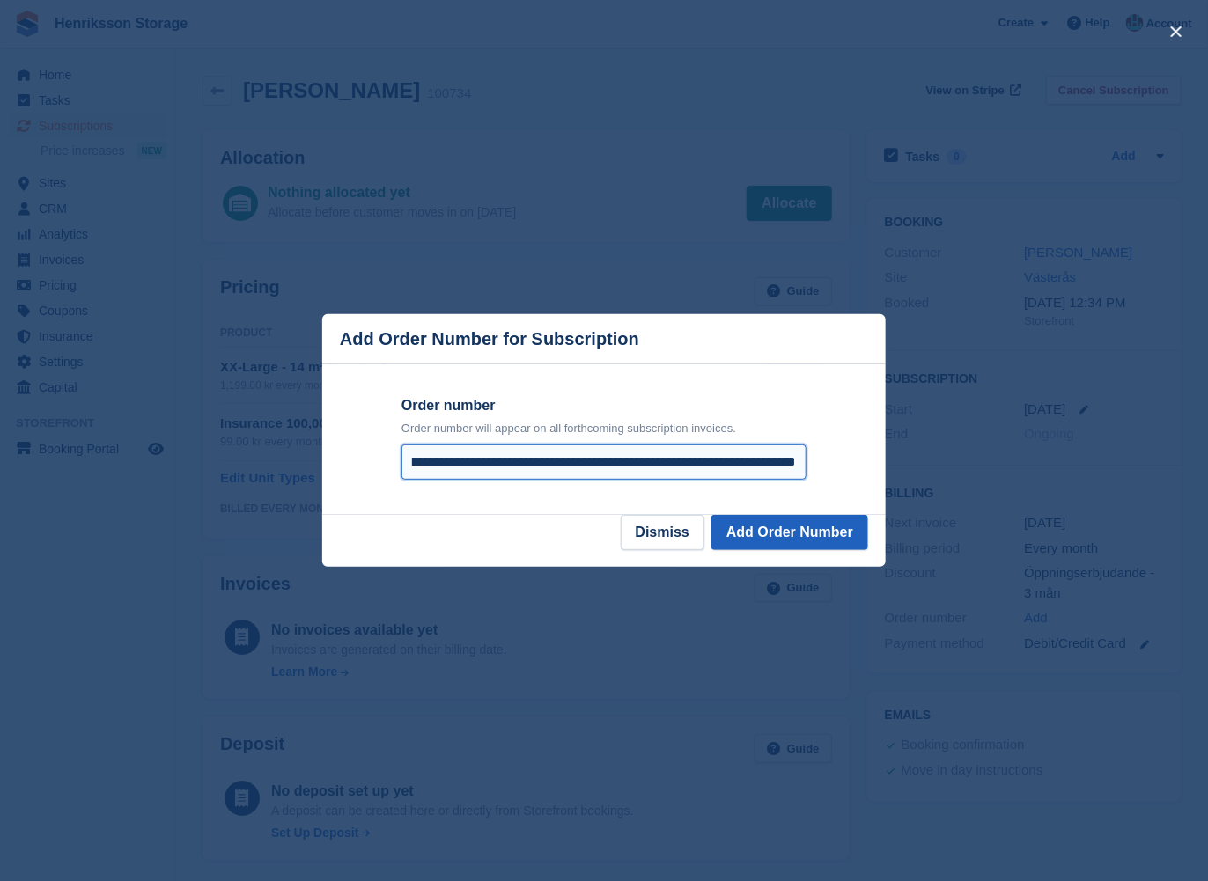  What do you see at coordinates (790, 533) in the screenshot?
I see `button: Add Order Number` at bounding box center [790, 533].